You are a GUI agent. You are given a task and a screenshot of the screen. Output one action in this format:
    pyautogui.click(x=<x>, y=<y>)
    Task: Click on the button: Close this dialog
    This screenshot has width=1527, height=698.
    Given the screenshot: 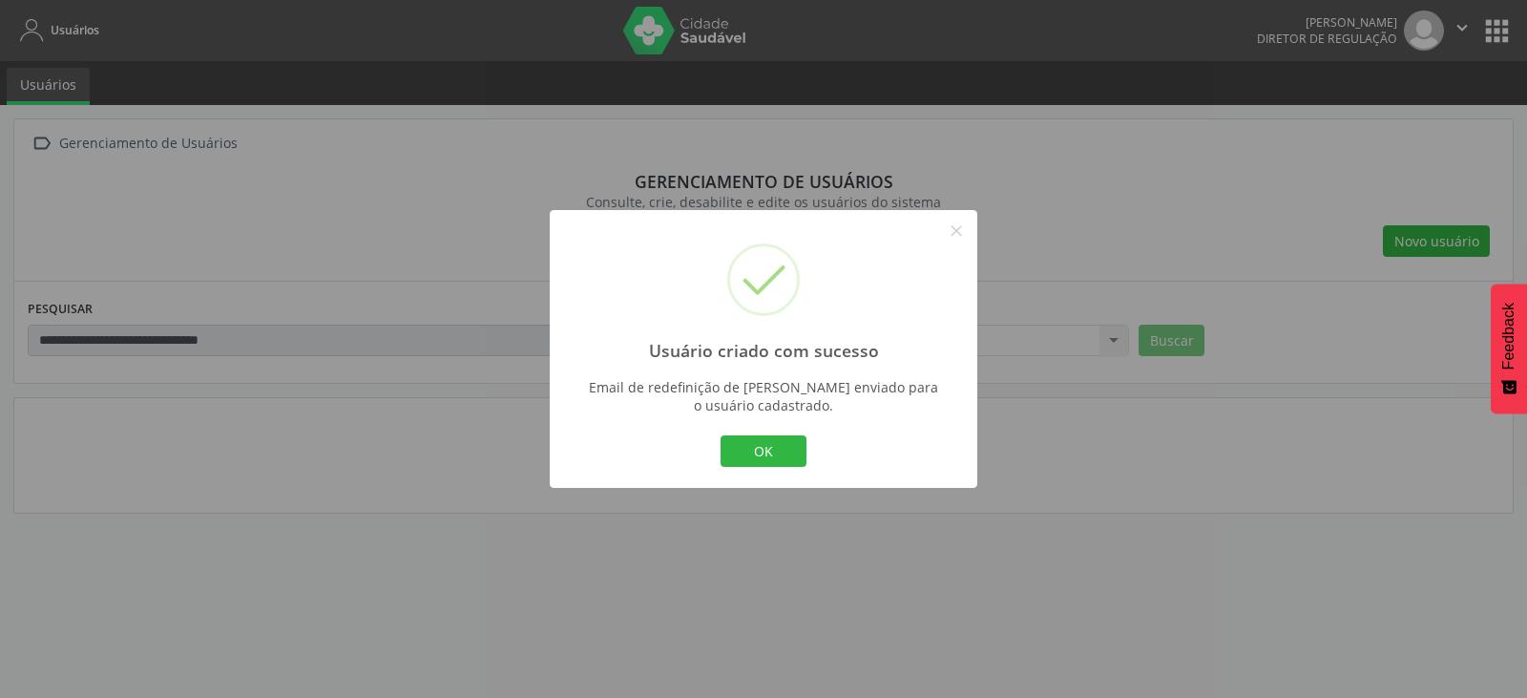 What is the action you would take?
    pyautogui.click(x=956, y=231)
    